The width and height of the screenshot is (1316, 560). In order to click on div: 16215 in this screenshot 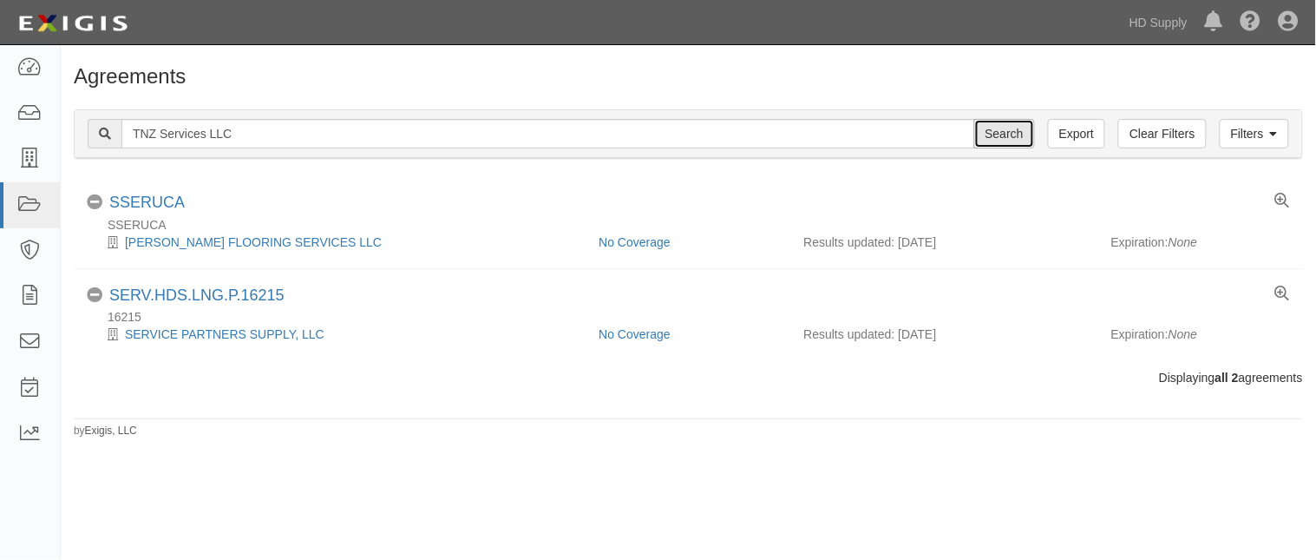, I will do `click(695, 317)`.